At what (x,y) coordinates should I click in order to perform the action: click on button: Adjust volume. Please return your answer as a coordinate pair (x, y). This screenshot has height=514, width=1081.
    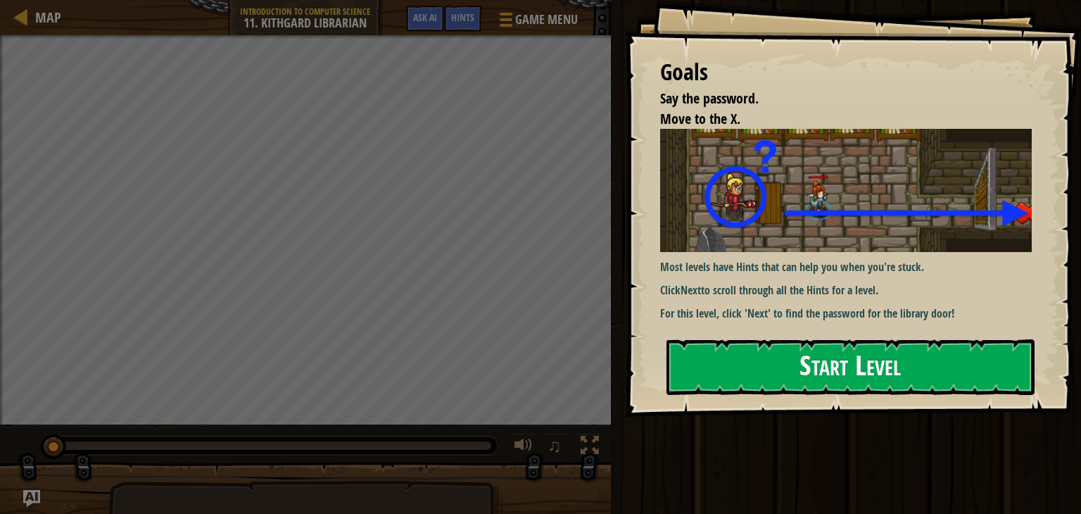
    Looking at the image, I should click on (524, 447).